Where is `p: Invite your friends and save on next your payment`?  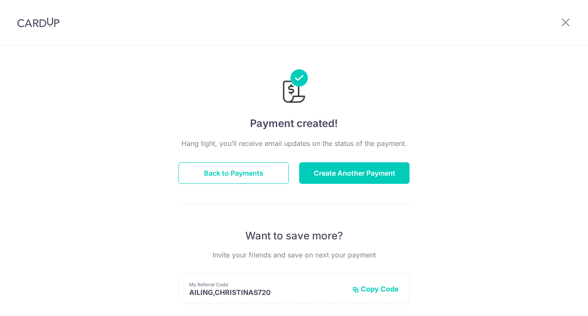
p: Invite your friends and save on next your payment is located at coordinates (294, 255).